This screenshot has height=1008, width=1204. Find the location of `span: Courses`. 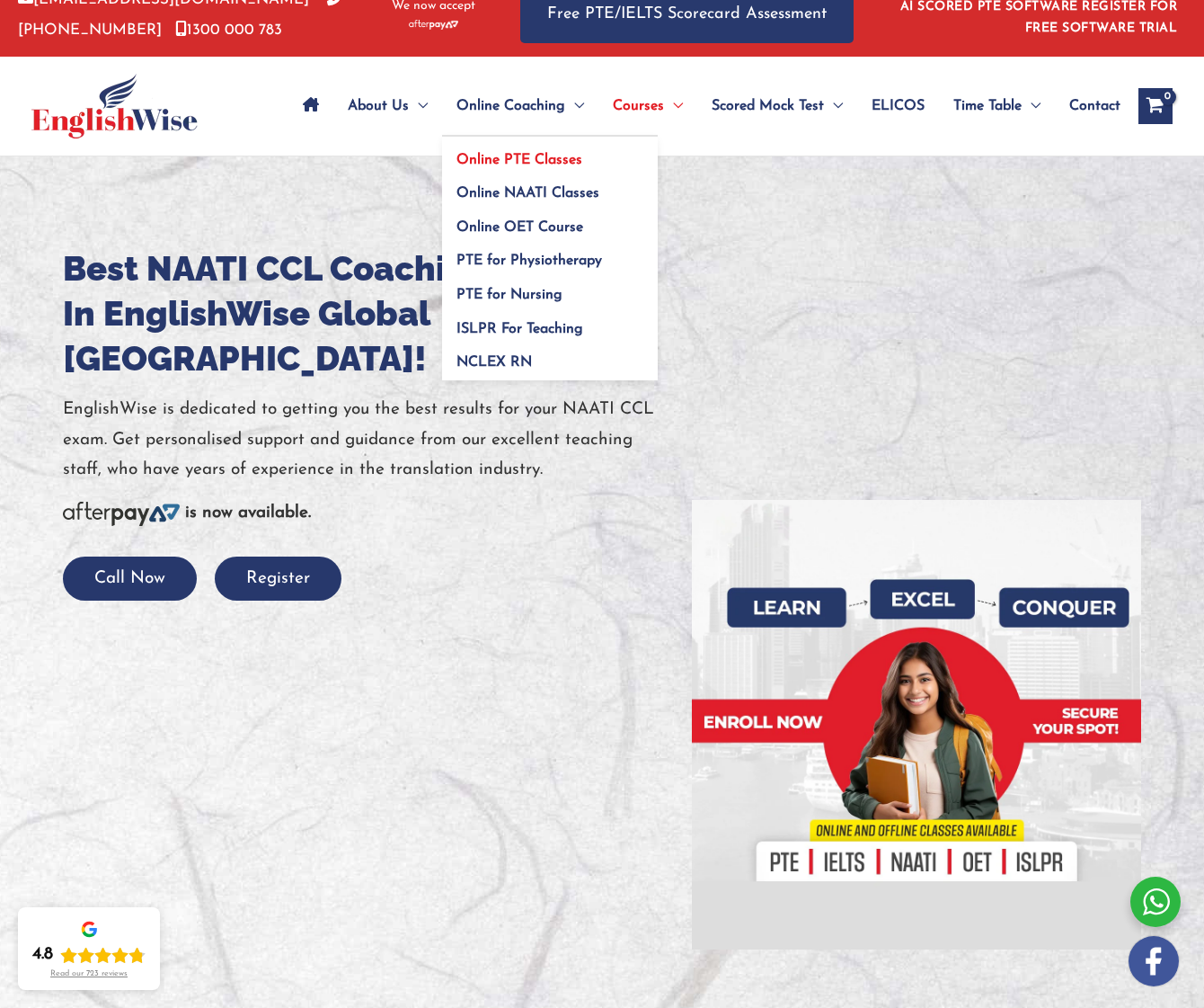

span: Courses is located at coordinates (638, 106).